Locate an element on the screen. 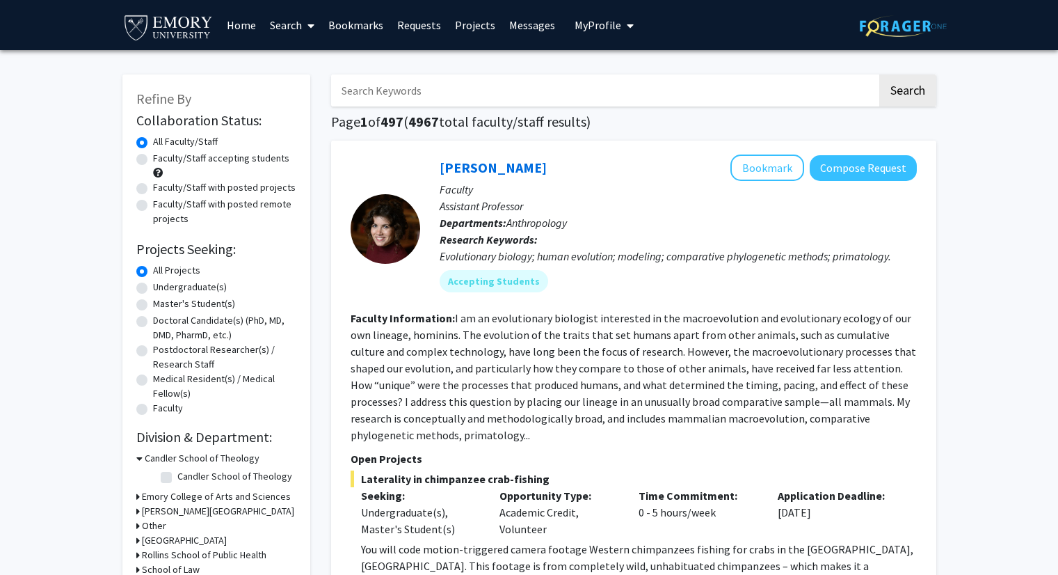 This screenshot has width=1058, height=575. p: Application Deadline: is located at coordinates (837, 495).